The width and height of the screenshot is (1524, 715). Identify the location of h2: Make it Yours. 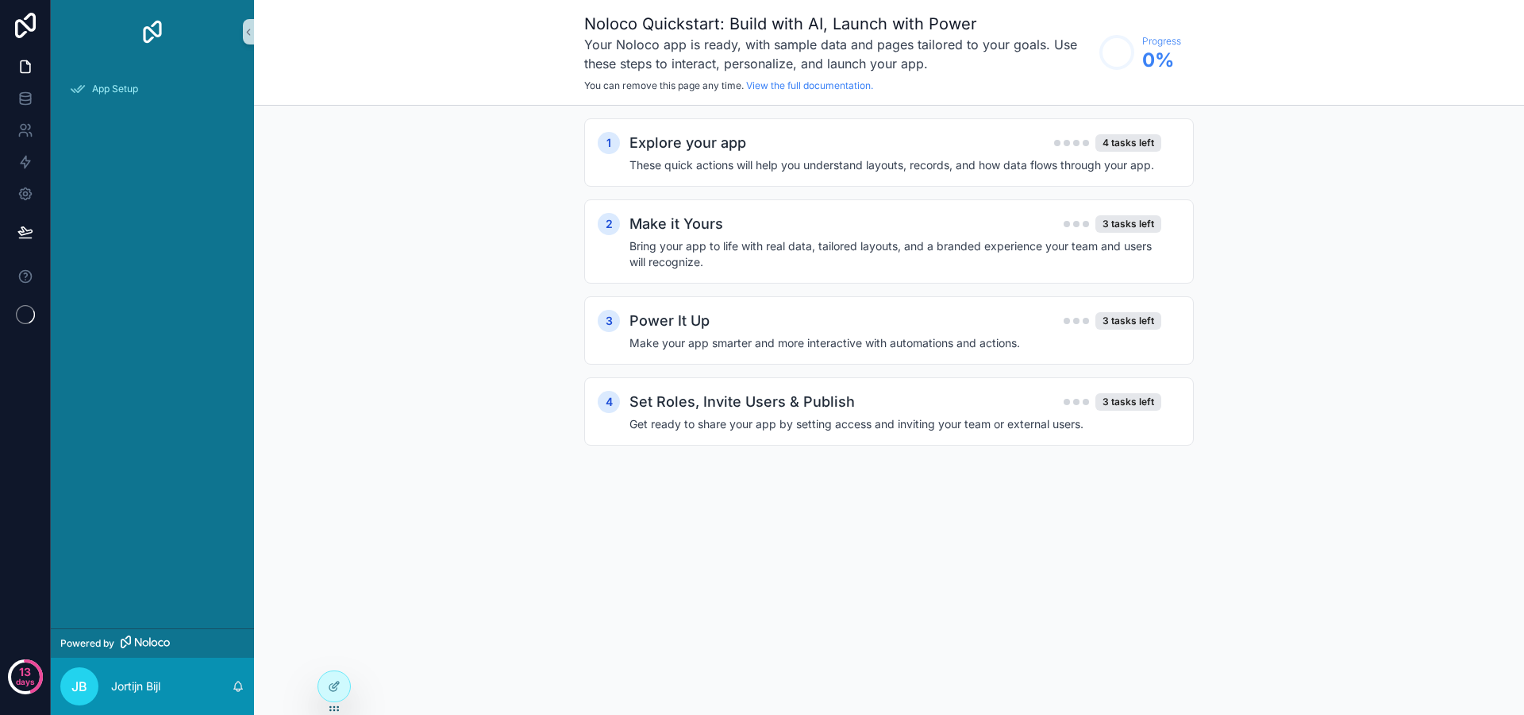
(676, 224).